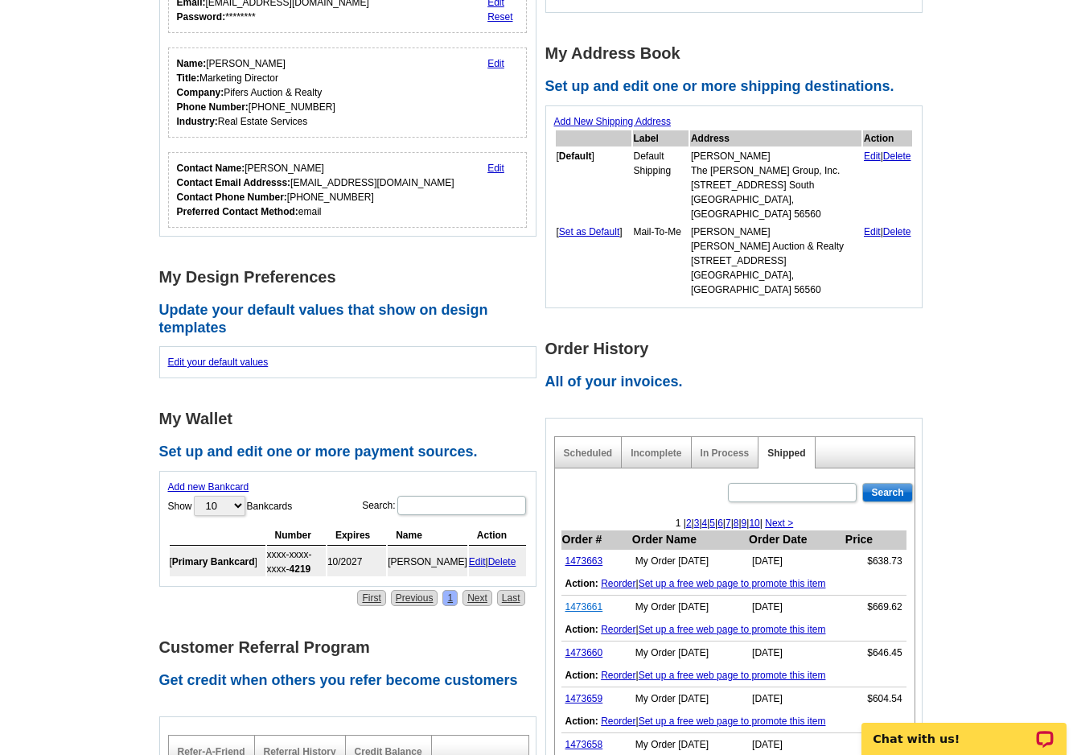 This screenshot has height=755, width=1077. Describe the element at coordinates (697, 523) in the screenshot. I see `a: 3` at that location.